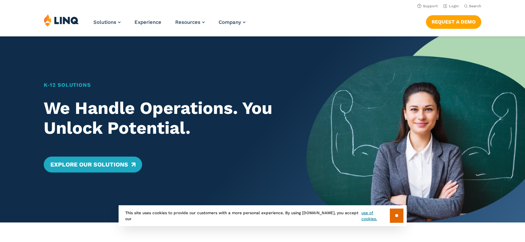 Image resolution: width=525 pixels, height=242 pixels. What do you see at coordinates (61, 20) in the screenshot?
I see `img: LINQ | K‑12 Software` at bounding box center [61, 20].